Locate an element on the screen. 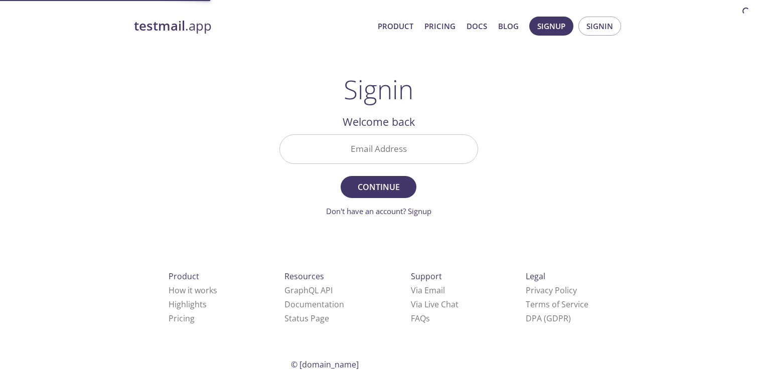  h1: Signin is located at coordinates (378, 89).